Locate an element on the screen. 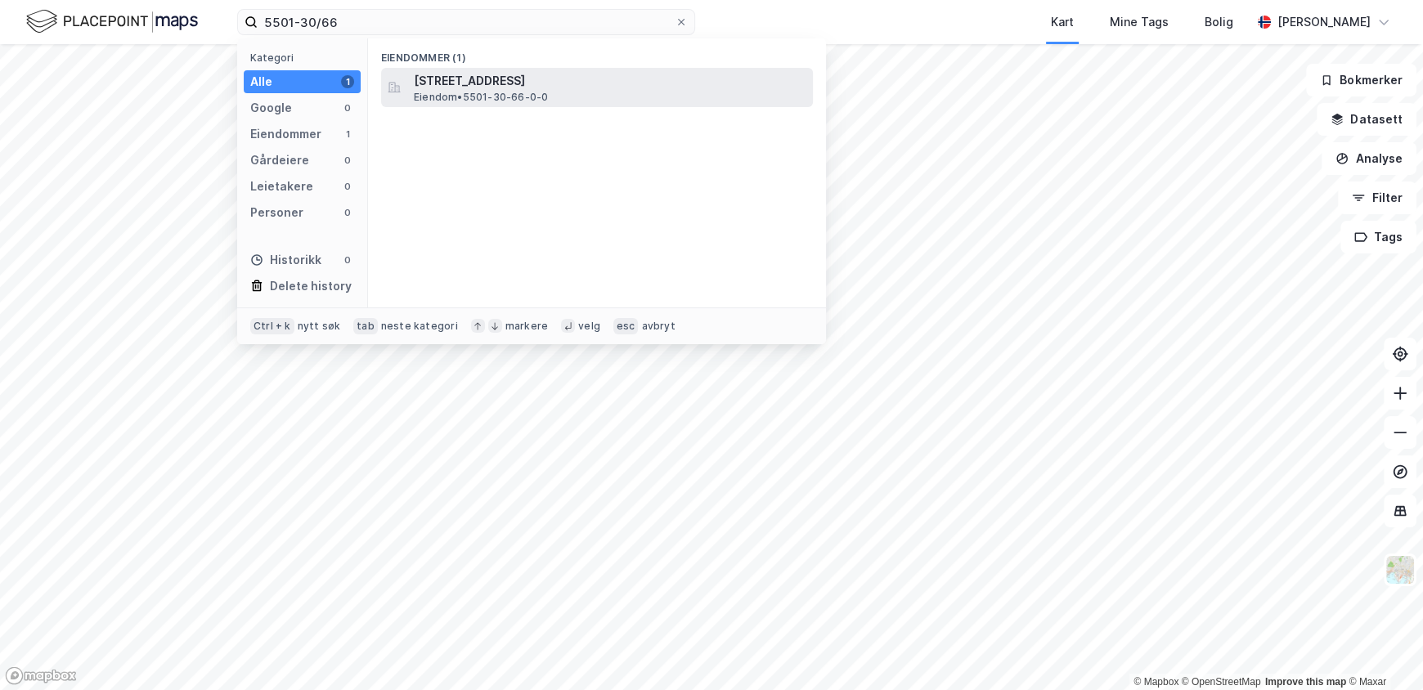 The width and height of the screenshot is (1423, 690). a: Improve this map is located at coordinates (1305, 682).